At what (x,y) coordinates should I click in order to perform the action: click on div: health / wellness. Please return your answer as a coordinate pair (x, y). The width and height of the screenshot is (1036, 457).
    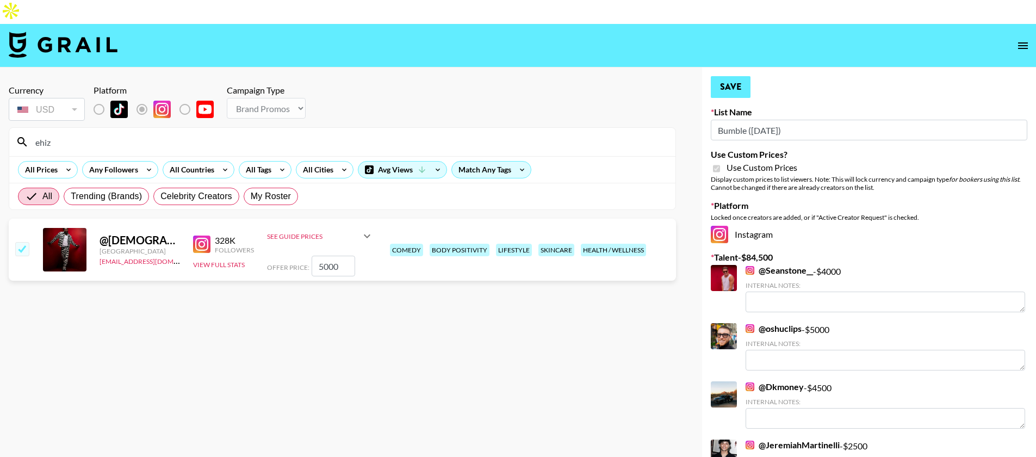
    Looking at the image, I should click on (613, 250).